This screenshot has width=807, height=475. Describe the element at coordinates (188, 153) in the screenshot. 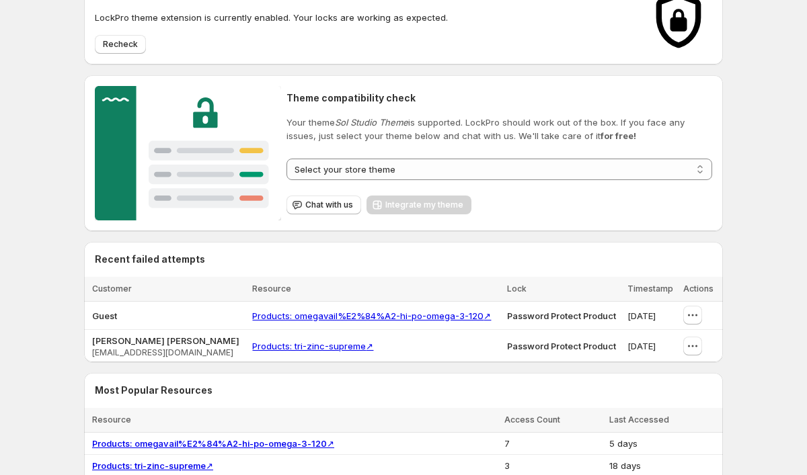

I see `img: Customer support` at that location.